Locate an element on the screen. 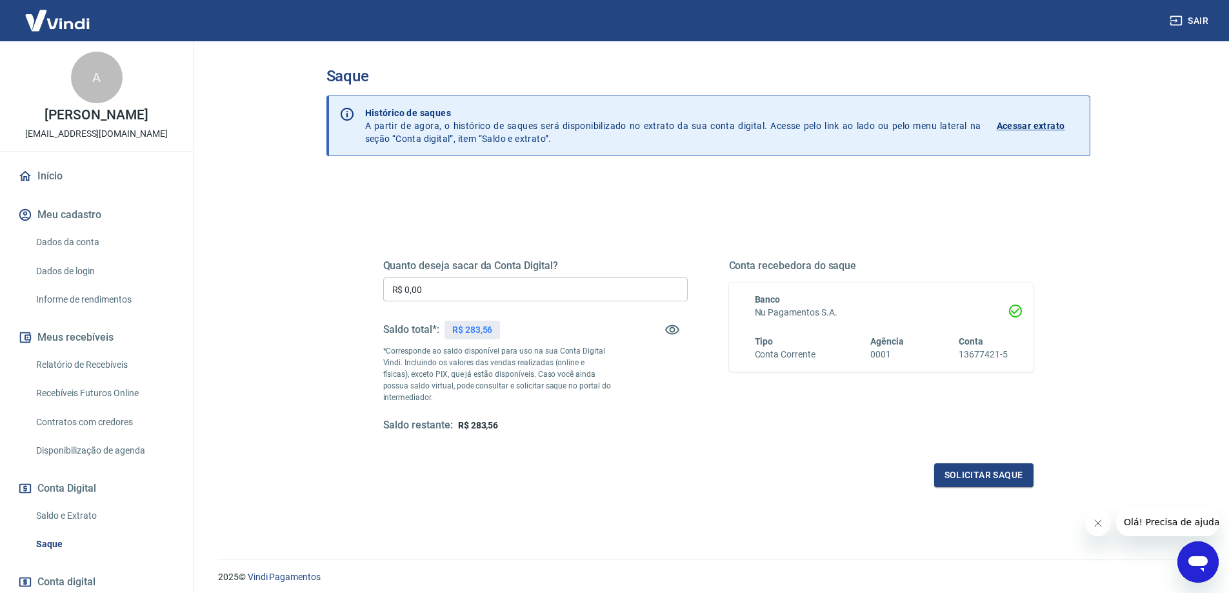 This screenshot has width=1229, height=593. a: Recebíveis Futuros Online is located at coordinates (104, 393).